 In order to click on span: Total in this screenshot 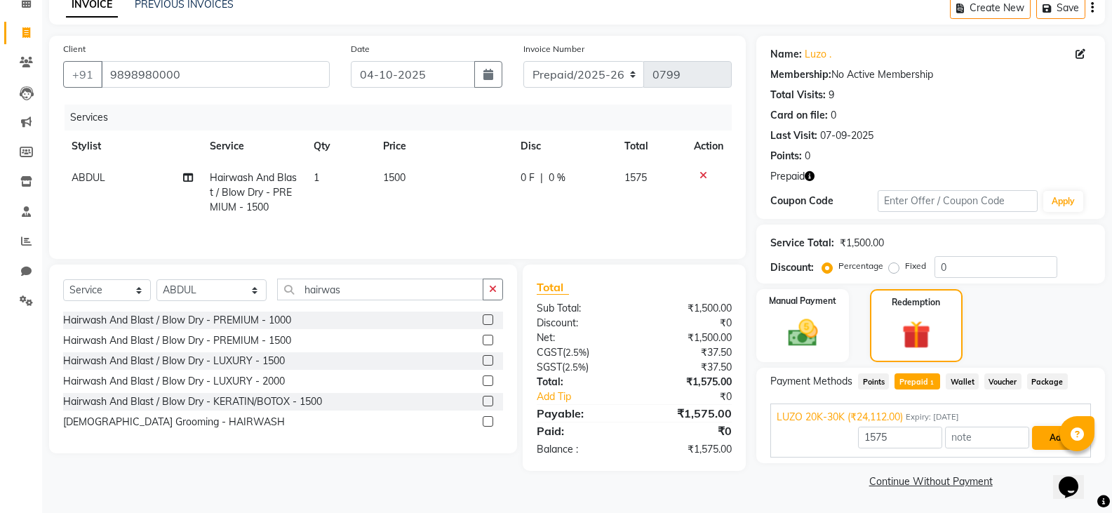, I will do `click(553, 287)`.